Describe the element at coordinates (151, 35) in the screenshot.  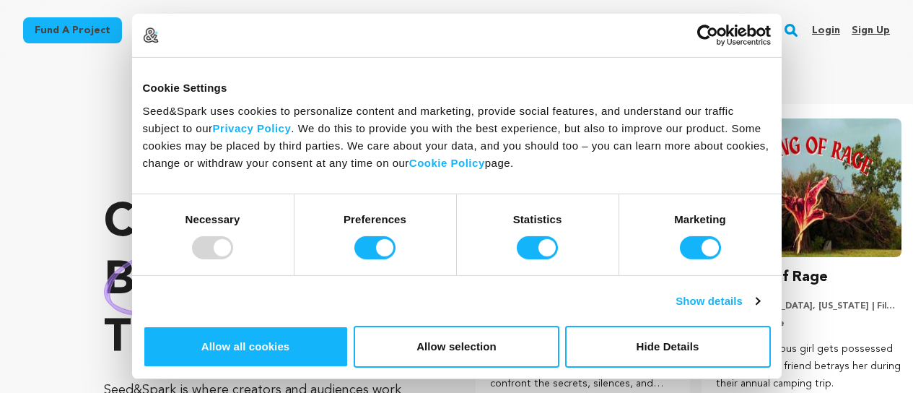
I see `img: logo` at that location.